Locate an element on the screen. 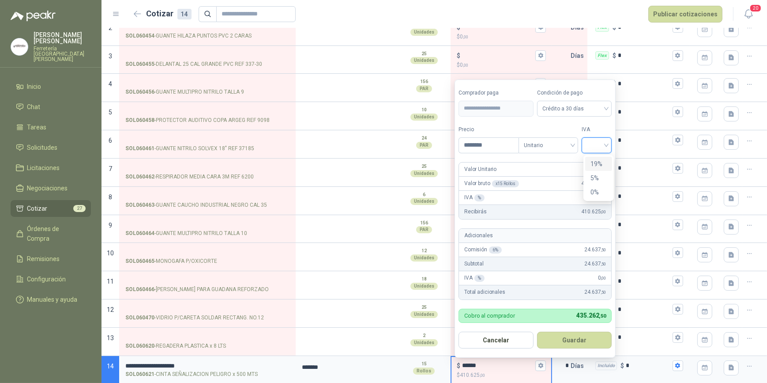  span: Configuración is located at coordinates (47, 279).